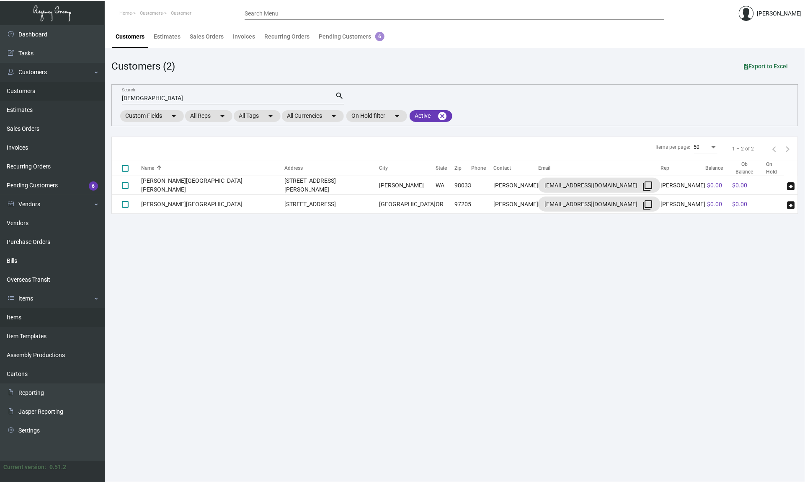  I want to click on td: WA, so click(445, 185).